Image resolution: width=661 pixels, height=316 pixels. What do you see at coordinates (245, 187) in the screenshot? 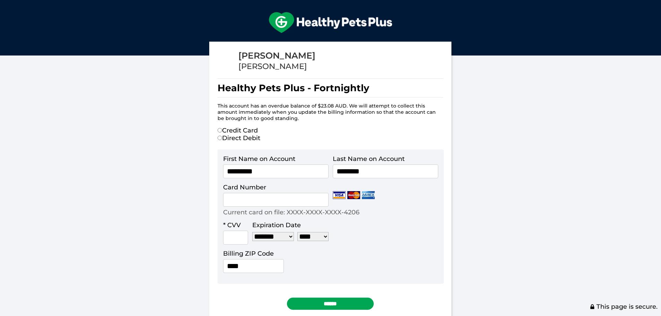
I see `label: Card Number` at bounding box center [245, 187].